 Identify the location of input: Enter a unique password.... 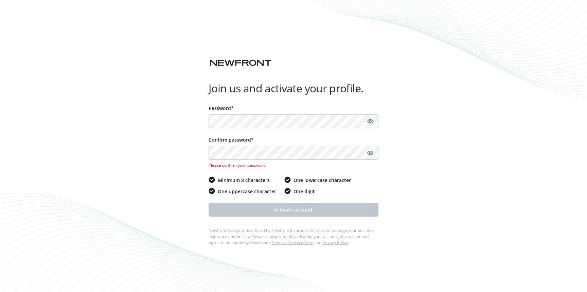
(293, 121).